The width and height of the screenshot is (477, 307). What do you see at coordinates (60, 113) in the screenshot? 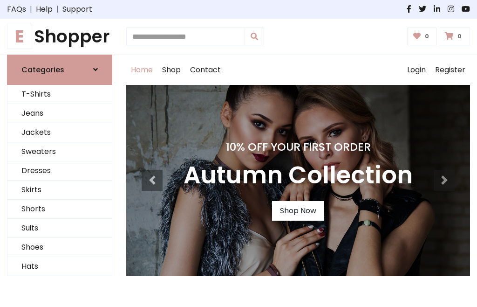
I see `a: Jeans` at bounding box center [60, 113].